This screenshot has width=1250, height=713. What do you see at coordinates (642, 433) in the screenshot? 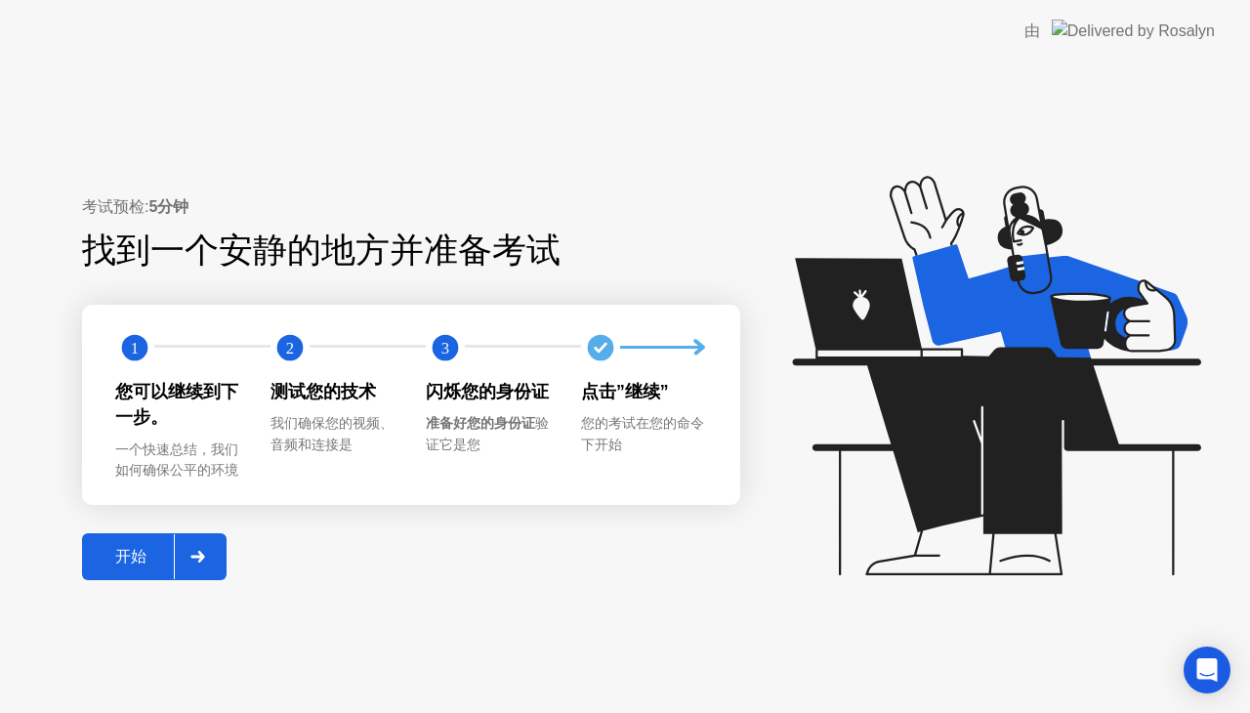
I see `div: 您的考试在您的命令下开始` at bounding box center [642, 433].